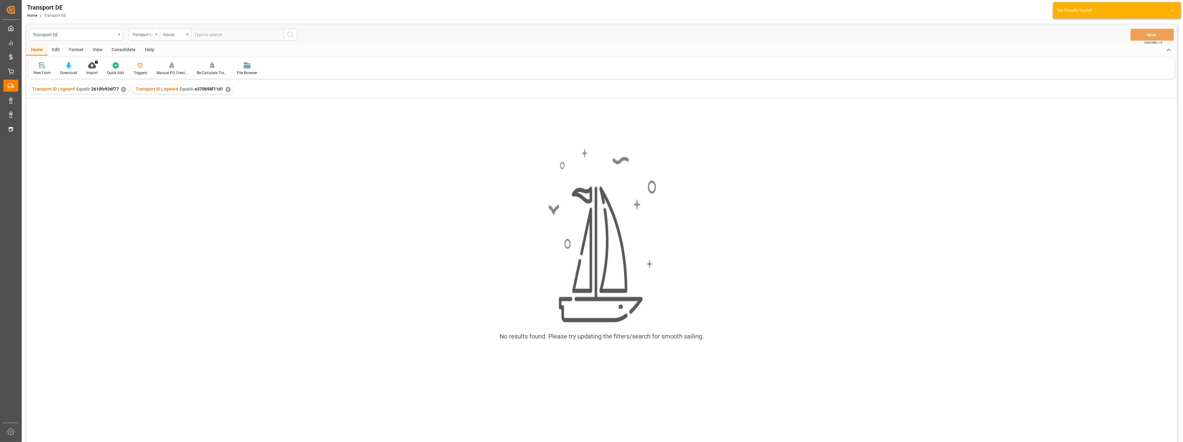 The width and height of the screenshot is (1183, 442). What do you see at coordinates (209, 89) in the screenshot?
I see `span: e370b98f11d1` at bounding box center [209, 89].